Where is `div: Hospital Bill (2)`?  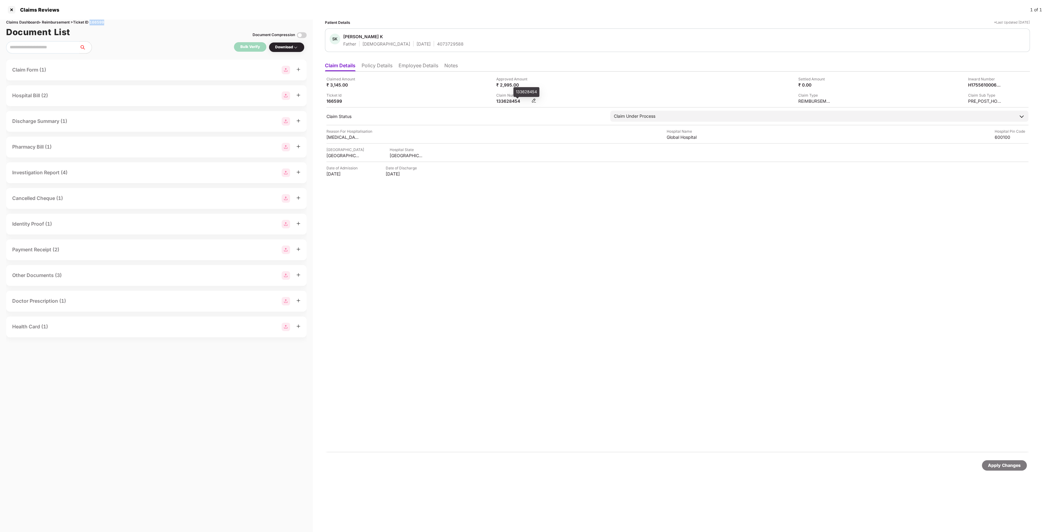
div: Hospital Bill (2) is located at coordinates (30, 95).